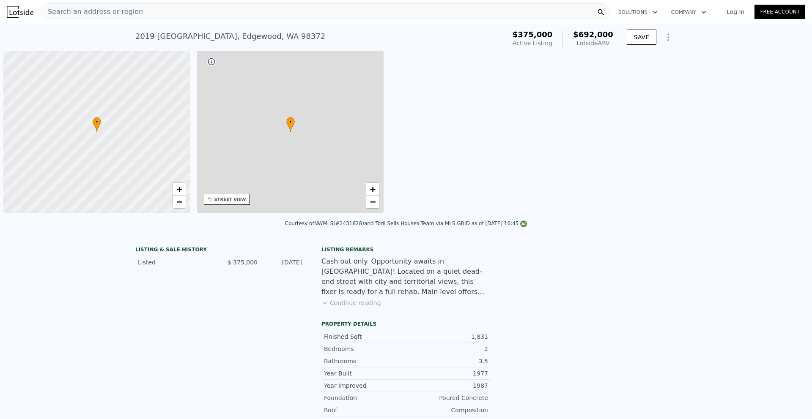 The width and height of the screenshot is (812, 419). I want to click on div: STREET VIEW, so click(230, 200).